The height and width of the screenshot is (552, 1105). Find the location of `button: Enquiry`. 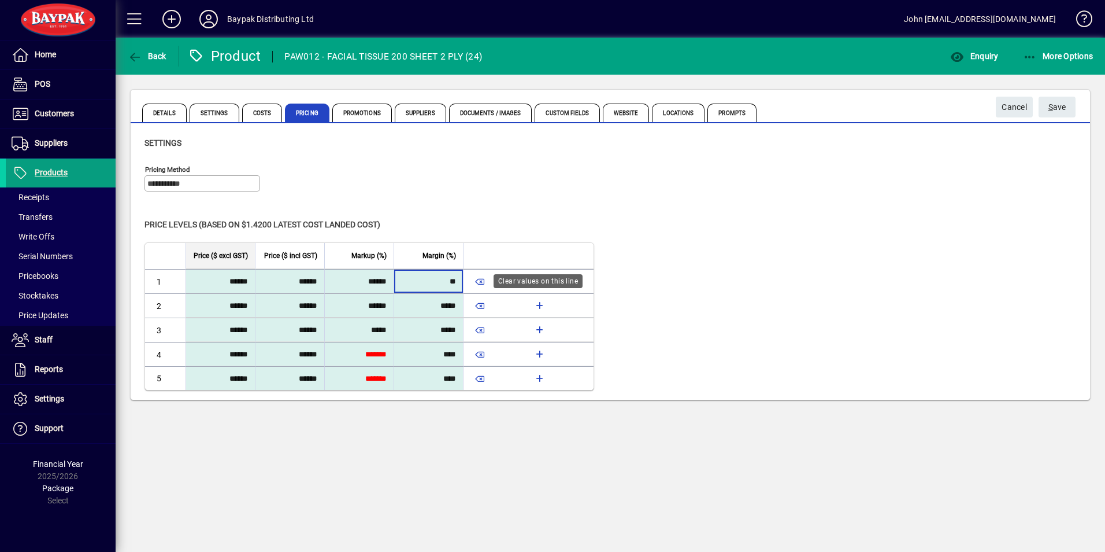

button: Enquiry is located at coordinates (974, 56).